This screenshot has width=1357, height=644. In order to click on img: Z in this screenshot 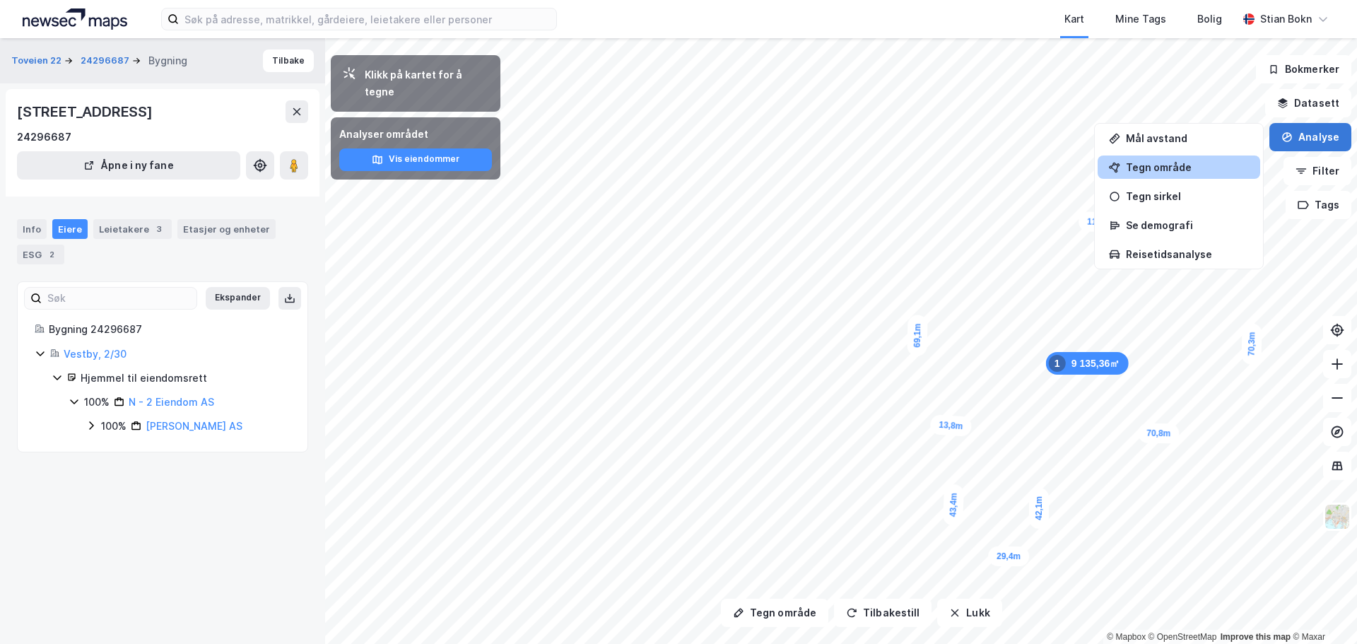, I will do `click(1337, 517)`.